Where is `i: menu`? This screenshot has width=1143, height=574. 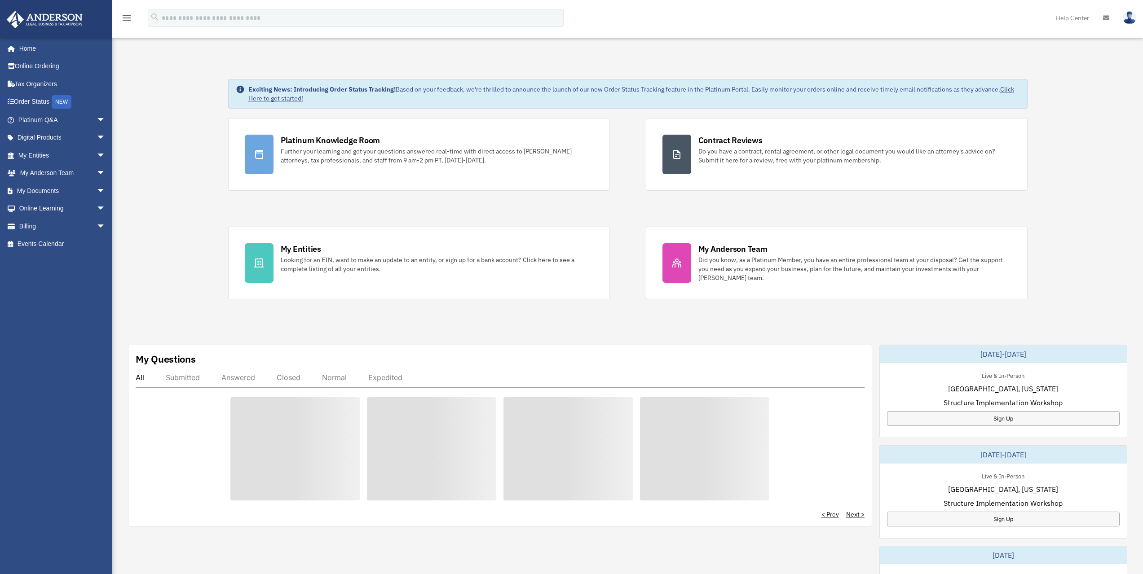 i: menu is located at coordinates (127, 18).